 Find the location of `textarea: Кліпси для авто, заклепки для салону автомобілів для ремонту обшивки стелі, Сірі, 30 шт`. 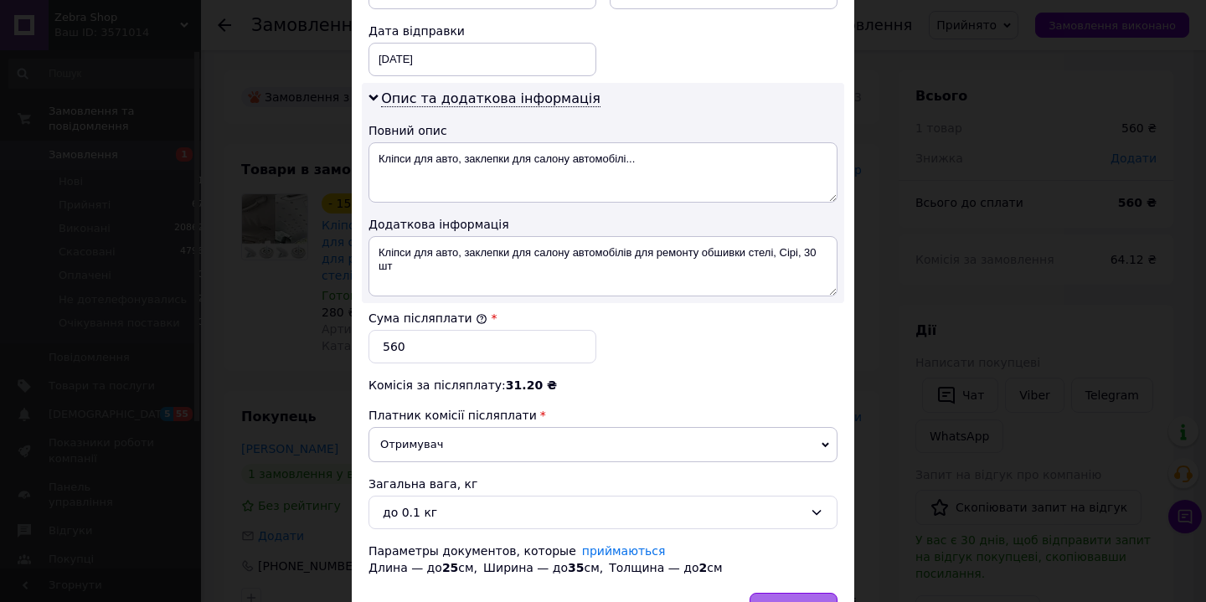

textarea: Кліпси для авто, заклепки для салону автомобілів для ремонту обшивки стелі, Сірі, 30 шт is located at coordinates (603, 266).